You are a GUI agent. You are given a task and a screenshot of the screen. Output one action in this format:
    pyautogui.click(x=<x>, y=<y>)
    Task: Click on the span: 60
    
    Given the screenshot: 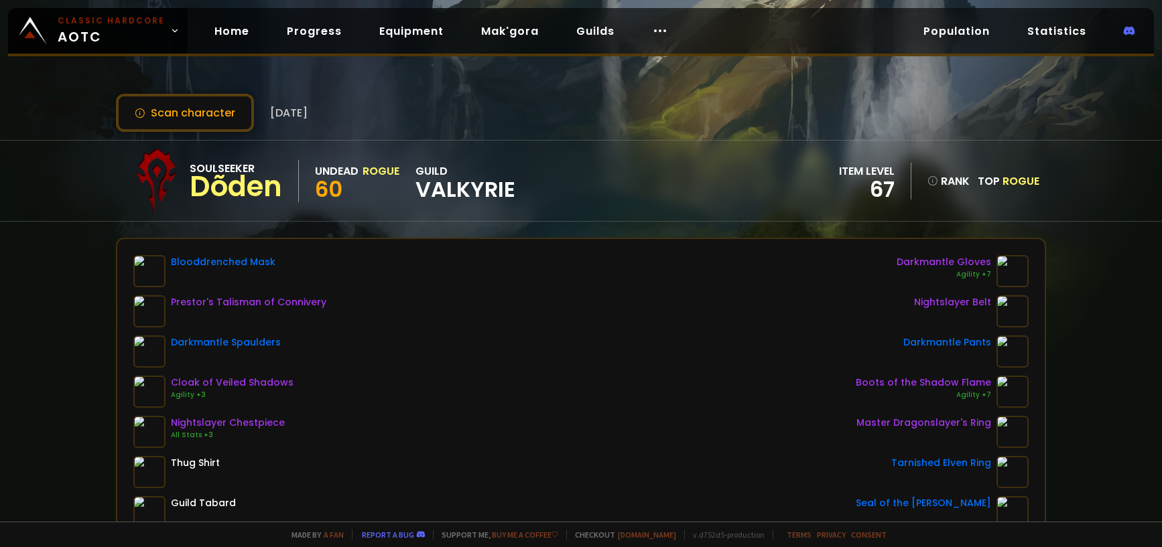 What is the action you would take?
    pyautogui.click(x=328, y=189)
    